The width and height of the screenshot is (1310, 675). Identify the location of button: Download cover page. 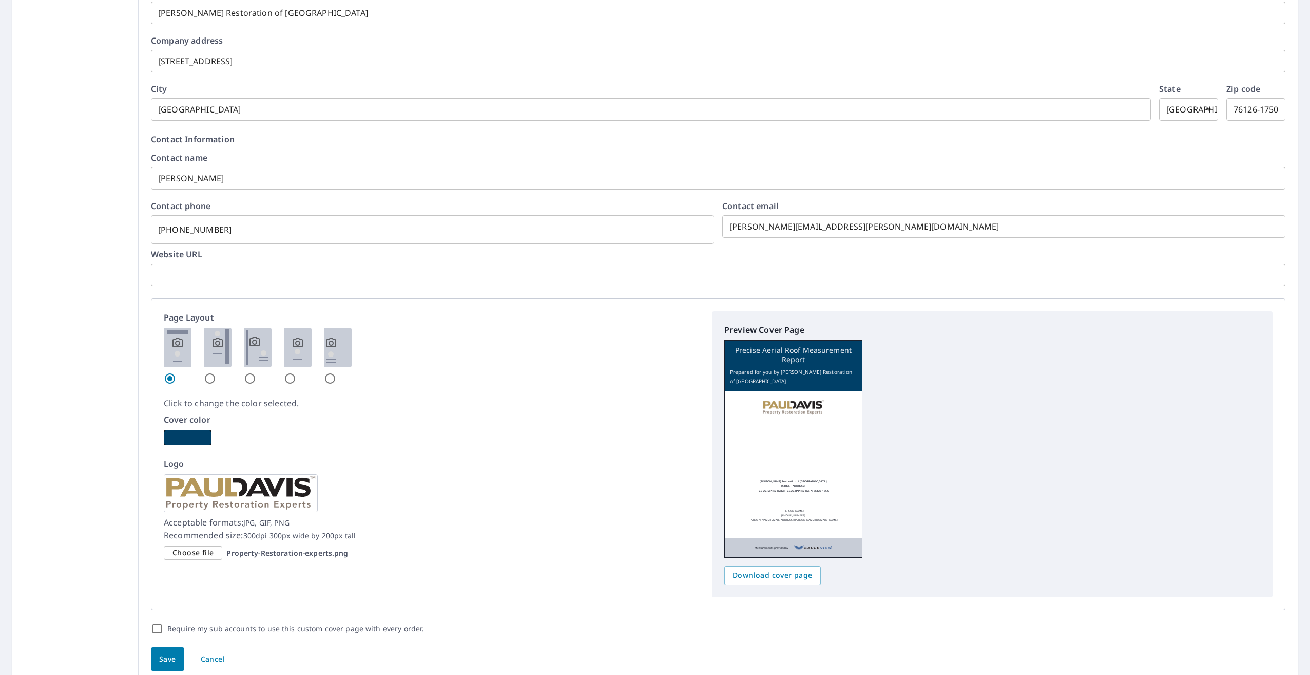
(773, 575).